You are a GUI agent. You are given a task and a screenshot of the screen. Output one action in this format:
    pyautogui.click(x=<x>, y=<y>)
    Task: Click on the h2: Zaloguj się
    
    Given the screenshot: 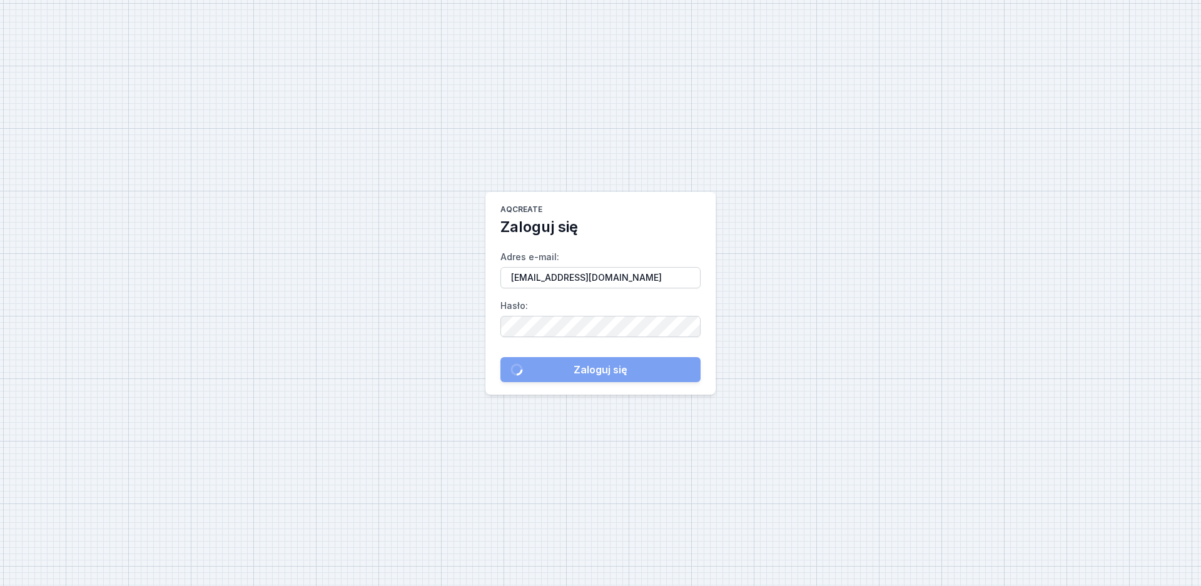 What is the action you would take?
    pyautogui.click(x=539, y=227)
    